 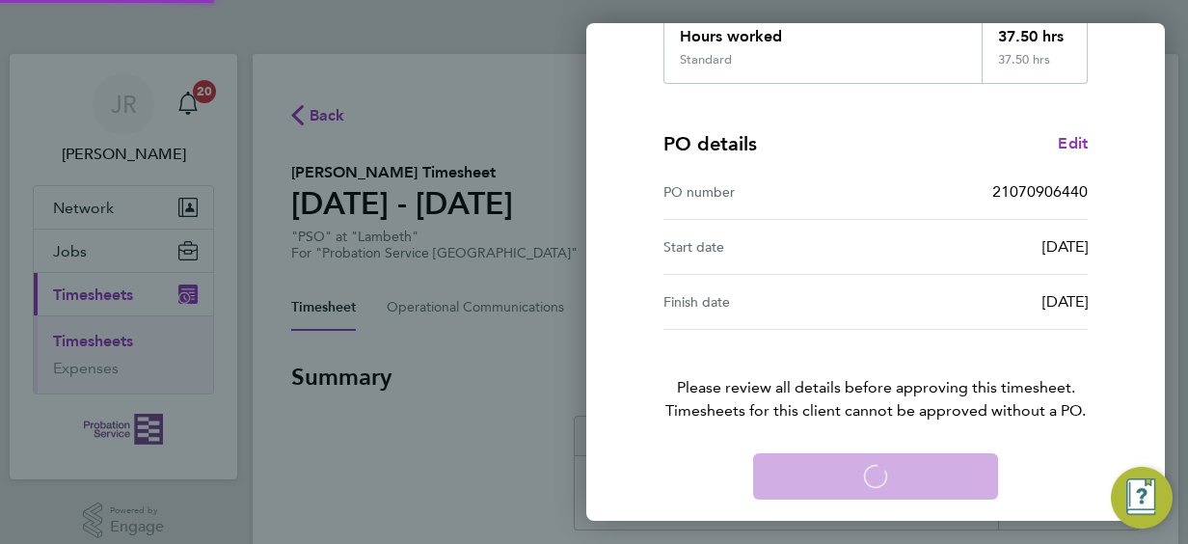 What do you see at coordinates (1072, 144) in the screenshot?
I see `a: Edit` at bounding box center [1072, 144].